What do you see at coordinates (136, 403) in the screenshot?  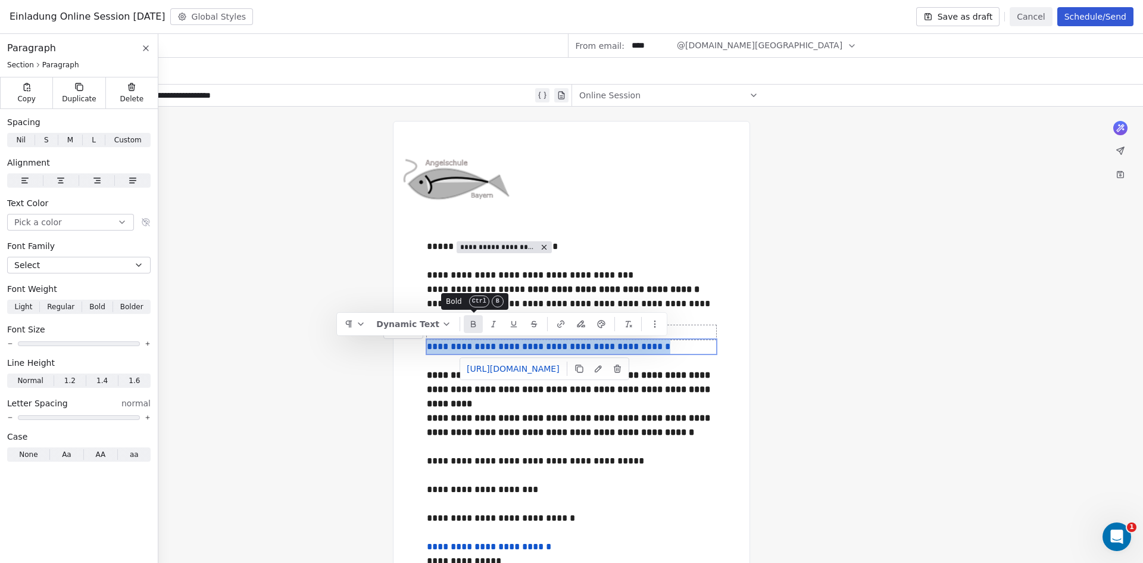 I see `span: normal` at bounding box center [136, 403].